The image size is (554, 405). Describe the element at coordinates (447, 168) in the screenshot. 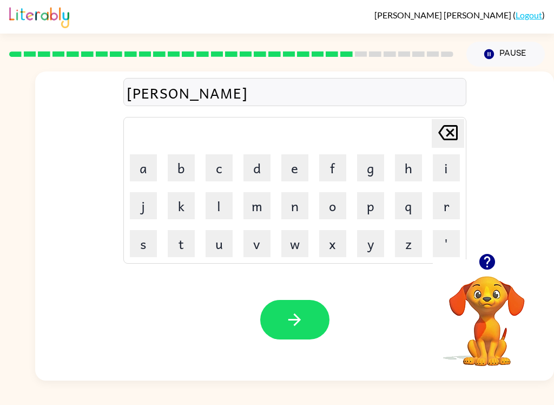

I see `button: i` at that location.